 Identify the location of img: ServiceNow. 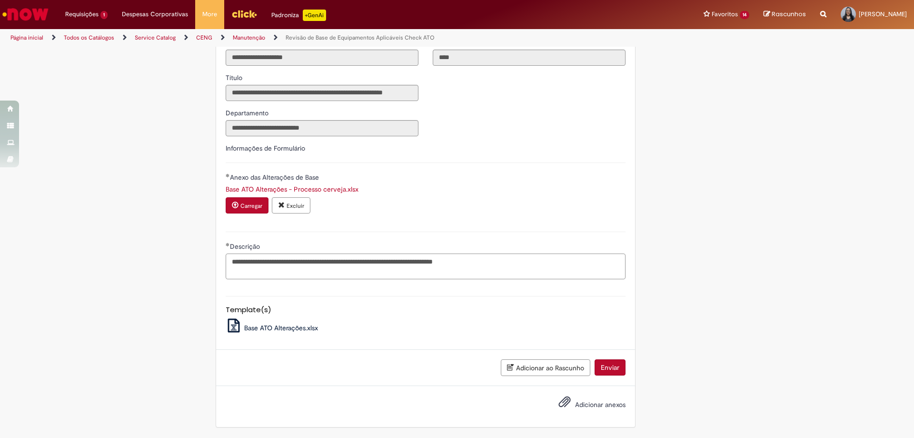
(25, 14).